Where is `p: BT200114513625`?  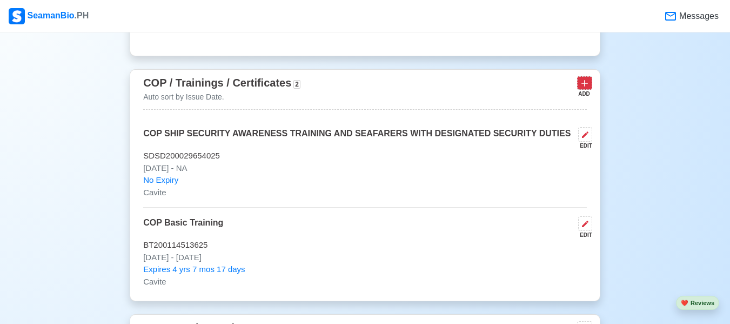
p: BT200114513625 is located at coordinates (365, 245).